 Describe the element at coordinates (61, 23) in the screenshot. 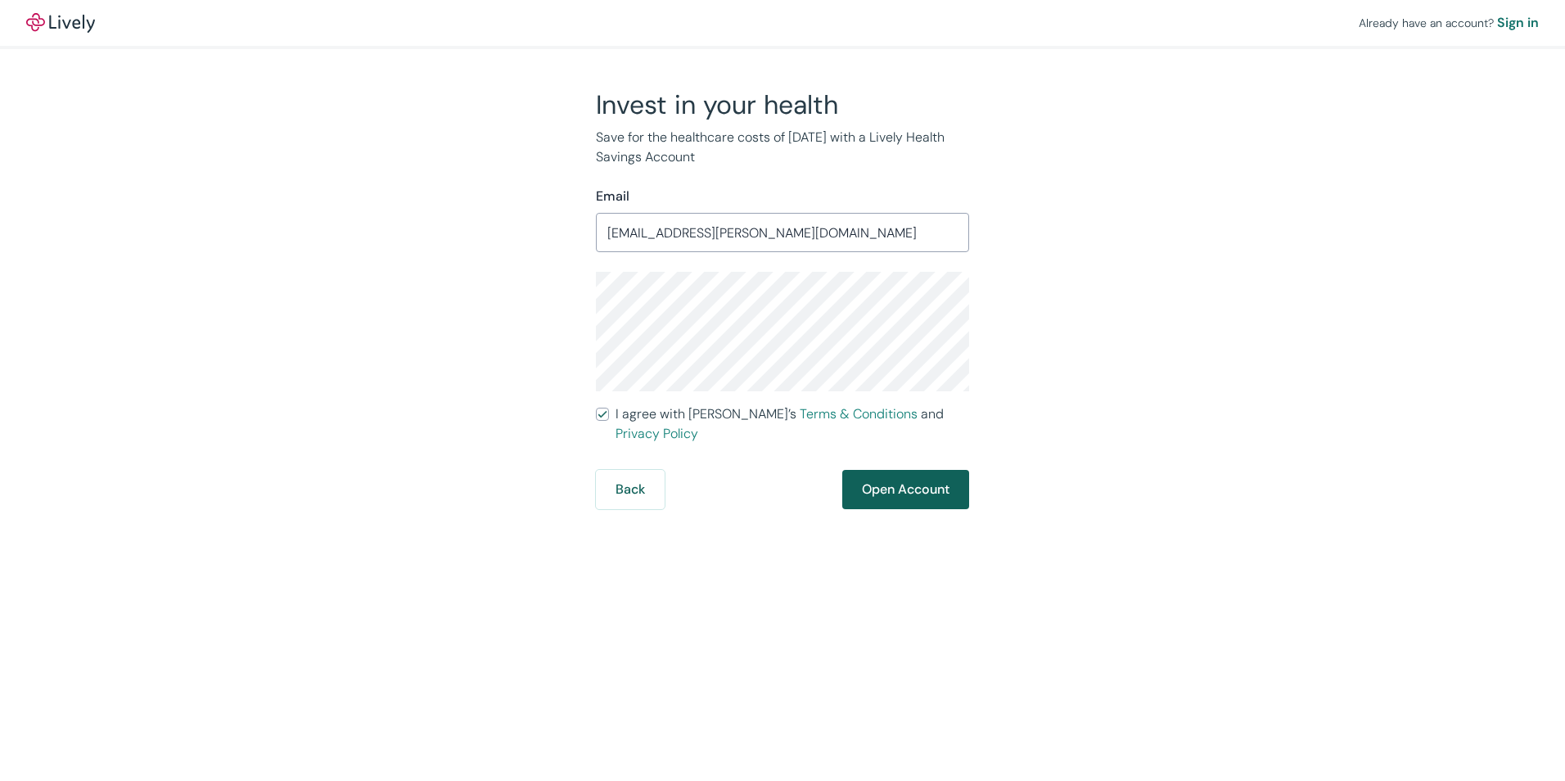

I see `img: Lively` at that location.